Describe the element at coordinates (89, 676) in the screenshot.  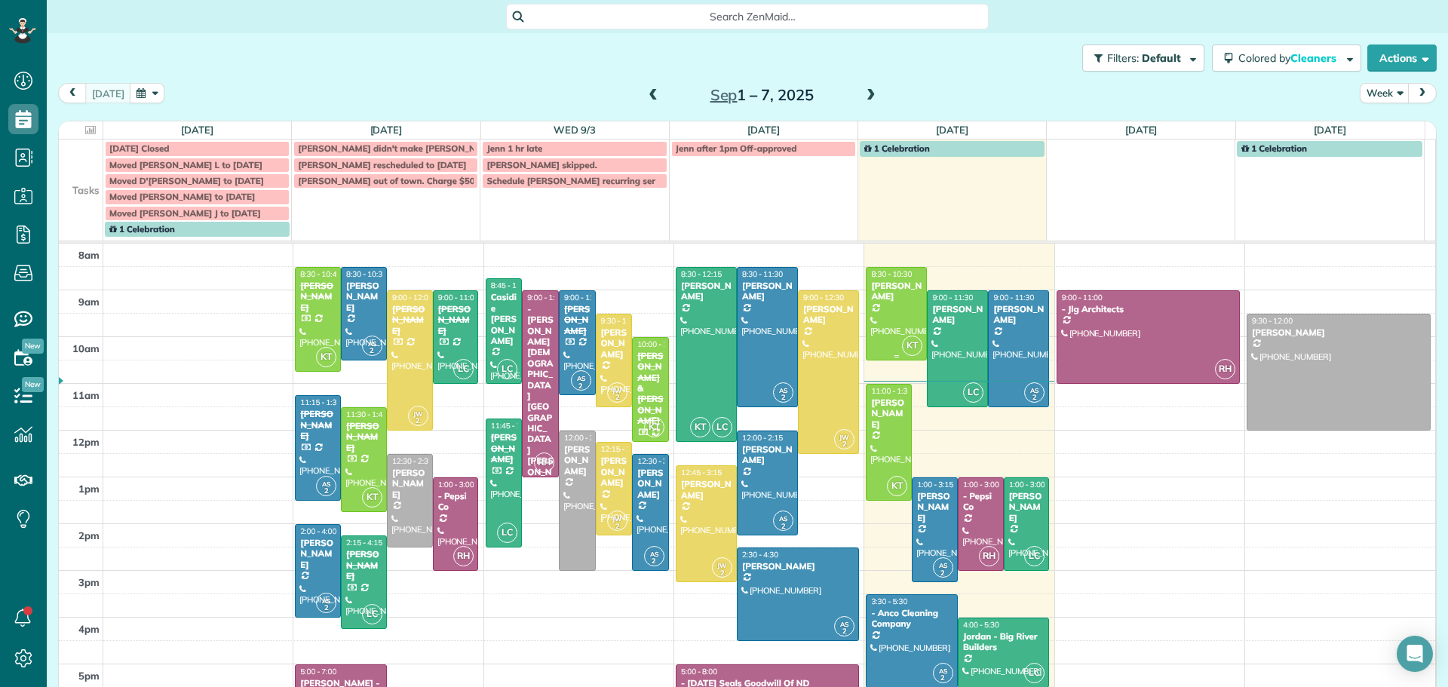
I see `span: 5pm` at that location.